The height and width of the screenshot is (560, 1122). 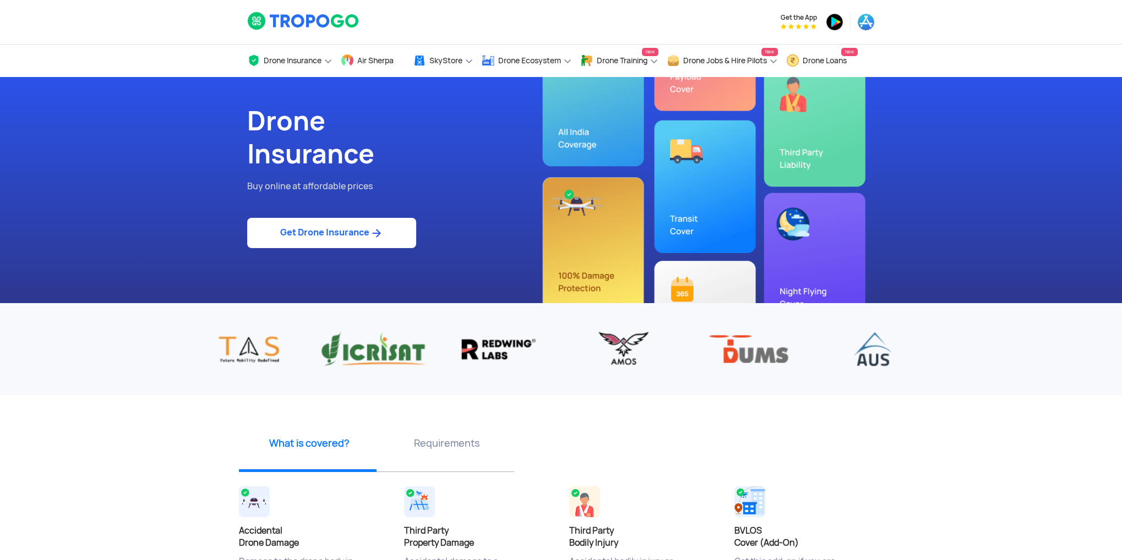 I want to click on span: SkyStore, so click(x=446, y=61).